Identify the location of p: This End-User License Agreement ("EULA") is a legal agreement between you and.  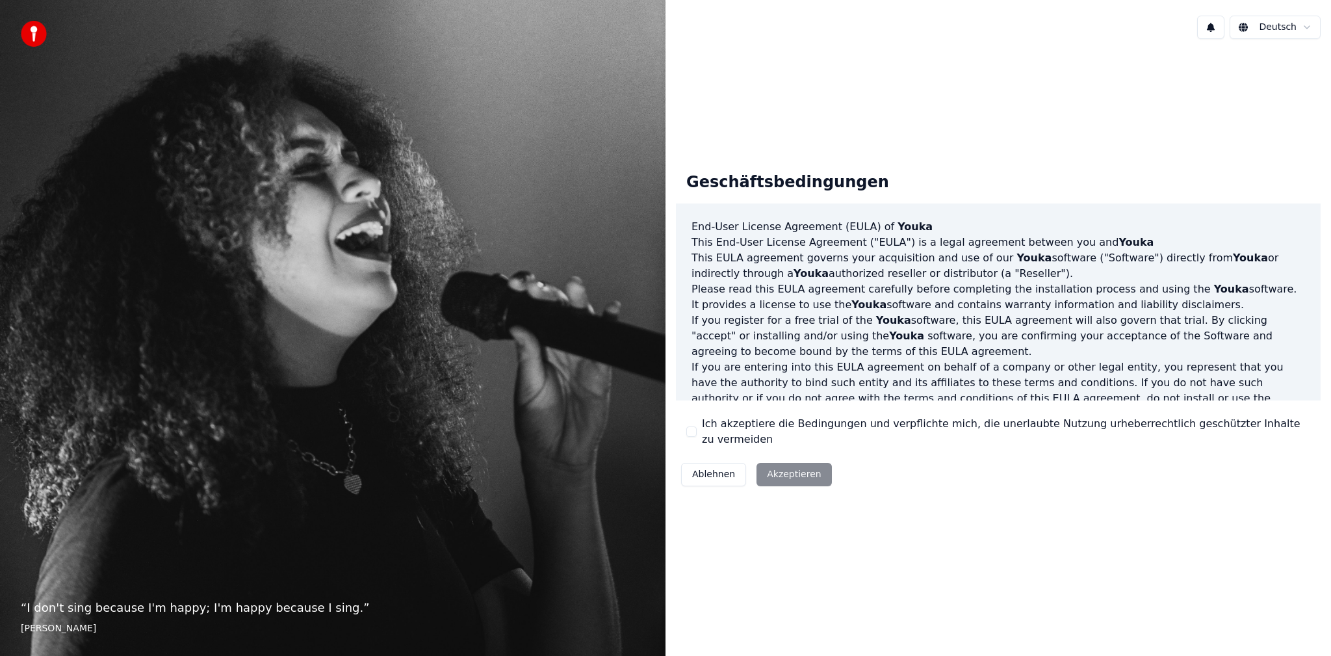
(998, 242).